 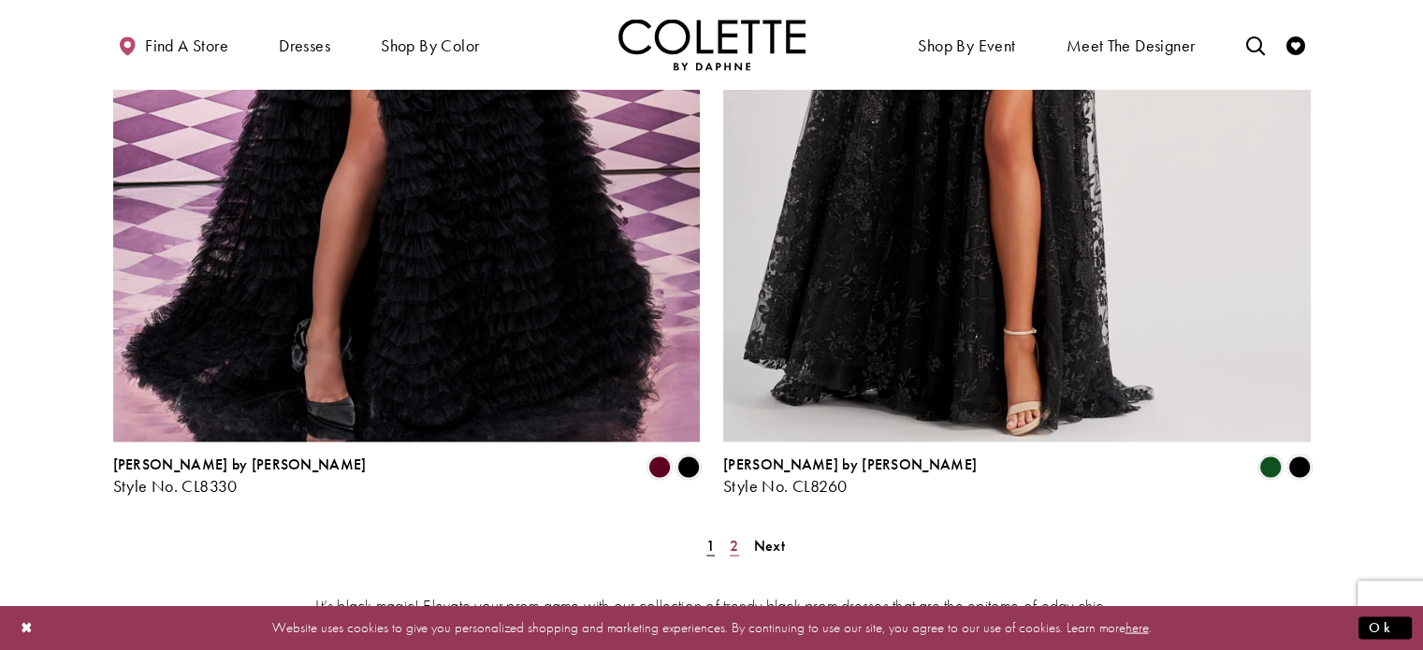 I want to click on span: Current Page, so click(x=710, y=545).